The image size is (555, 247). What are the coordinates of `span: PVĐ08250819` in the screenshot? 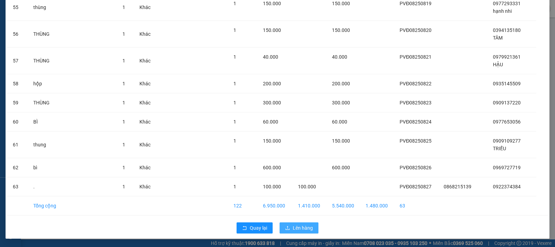 It's located at (416, 3).